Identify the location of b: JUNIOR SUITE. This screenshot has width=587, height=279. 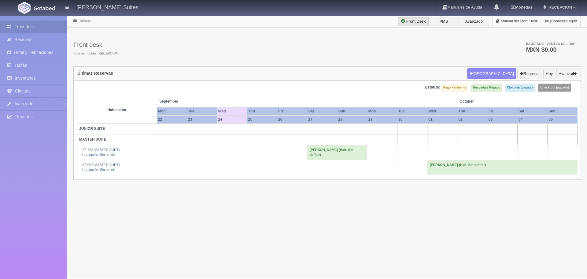
(92, 129).